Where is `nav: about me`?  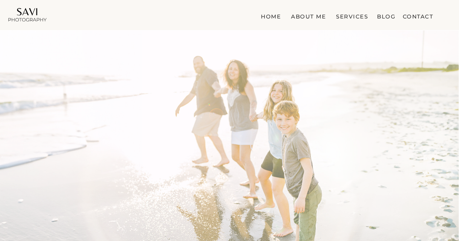
nav: about me is located at coordinates (306, 15).